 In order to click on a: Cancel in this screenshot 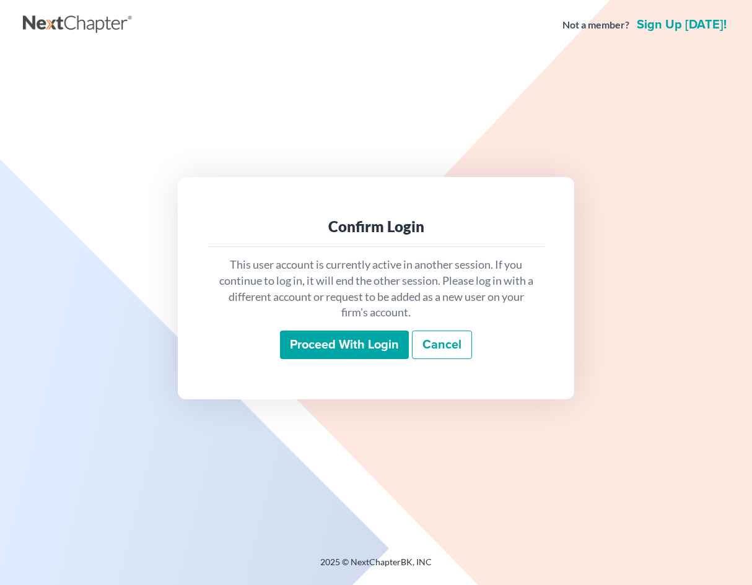, I will do `click(442, 345)`.